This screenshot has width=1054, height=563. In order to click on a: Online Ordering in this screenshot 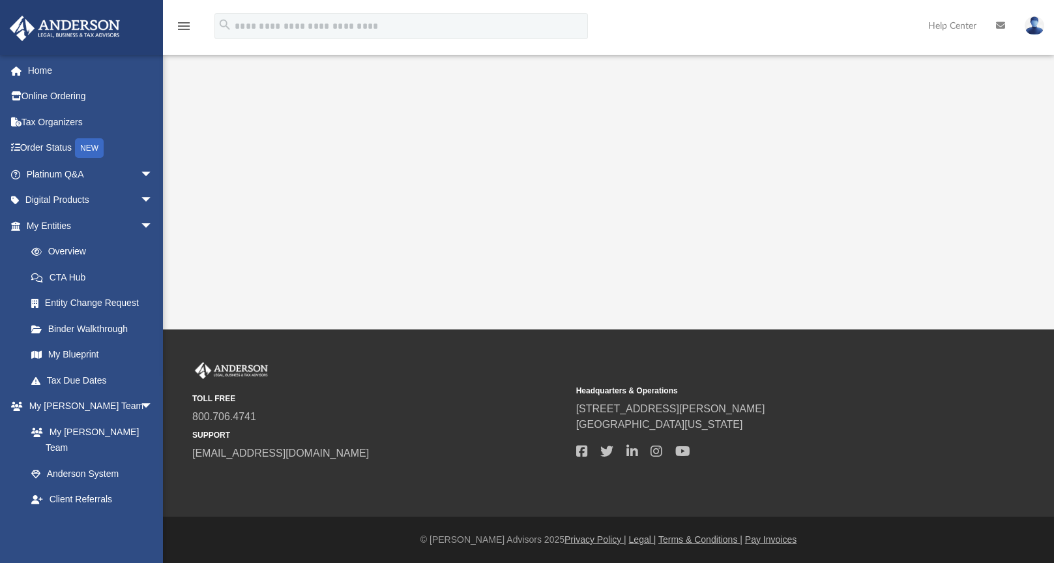, I will do `click(91, 96)`.